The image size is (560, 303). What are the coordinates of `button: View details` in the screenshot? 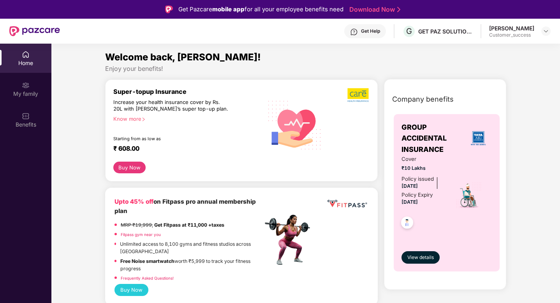 It's located at (420, 257).